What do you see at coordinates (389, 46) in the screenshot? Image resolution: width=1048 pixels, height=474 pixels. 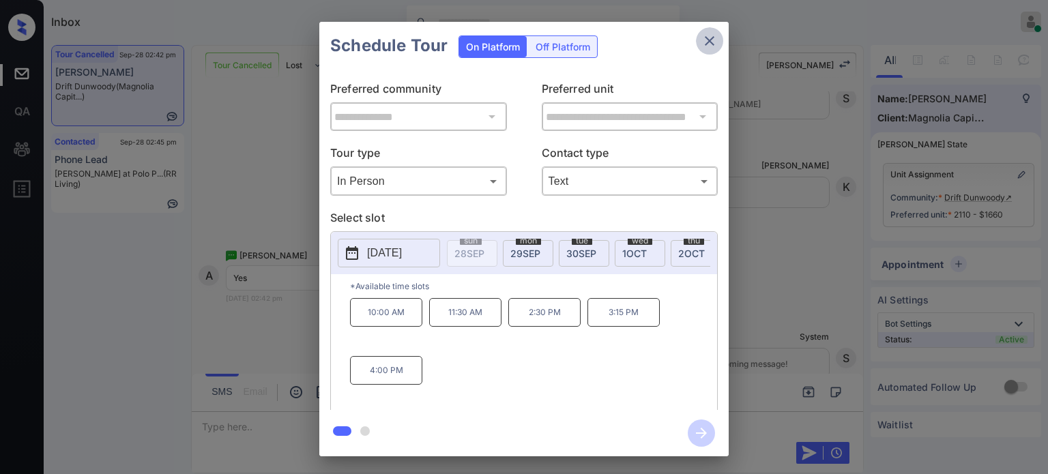 I see `h2: Schedule Tour` at bounding box center [389, 46].